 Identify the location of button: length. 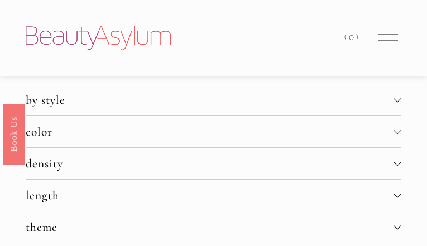
(213, 195).